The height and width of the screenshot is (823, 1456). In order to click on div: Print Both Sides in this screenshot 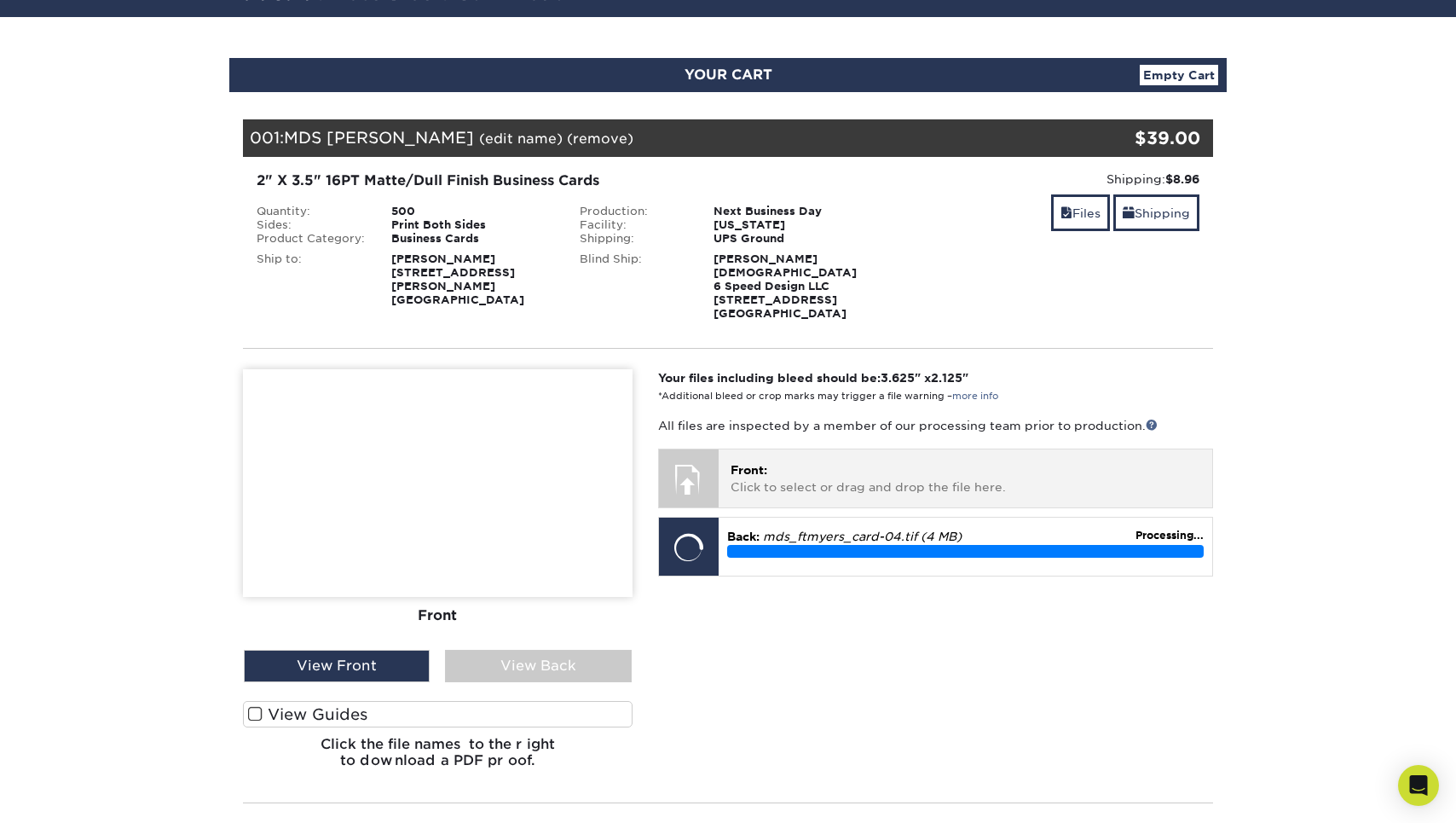, I will do `click(472, 225)`.